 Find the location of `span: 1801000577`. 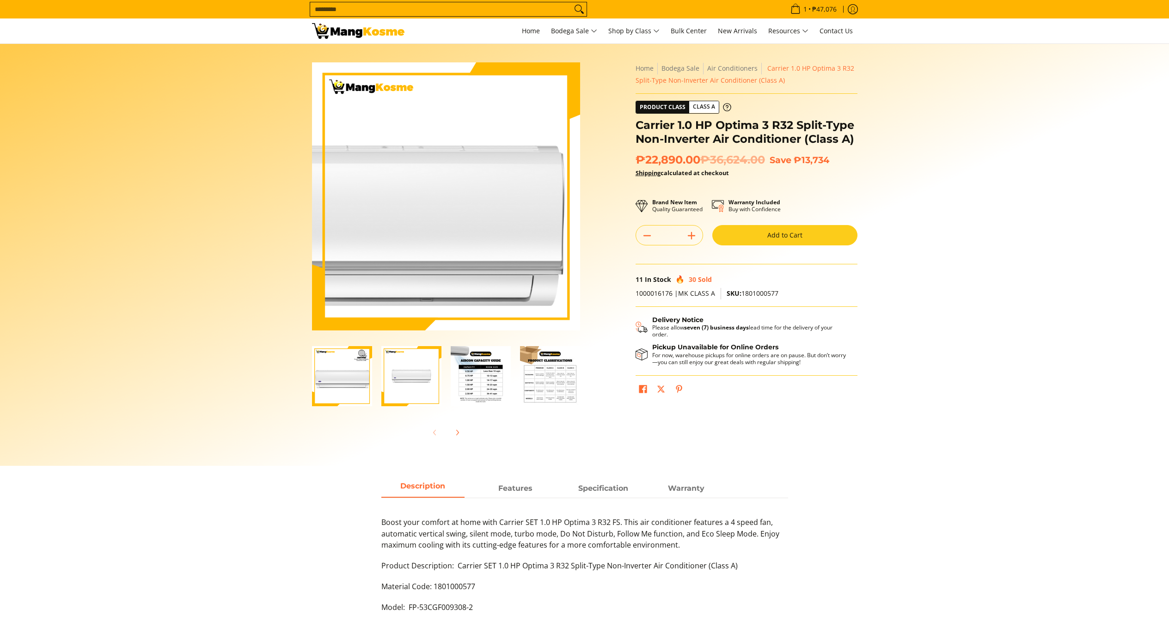

span: 1801000577 is located at coordinates (753, 293).